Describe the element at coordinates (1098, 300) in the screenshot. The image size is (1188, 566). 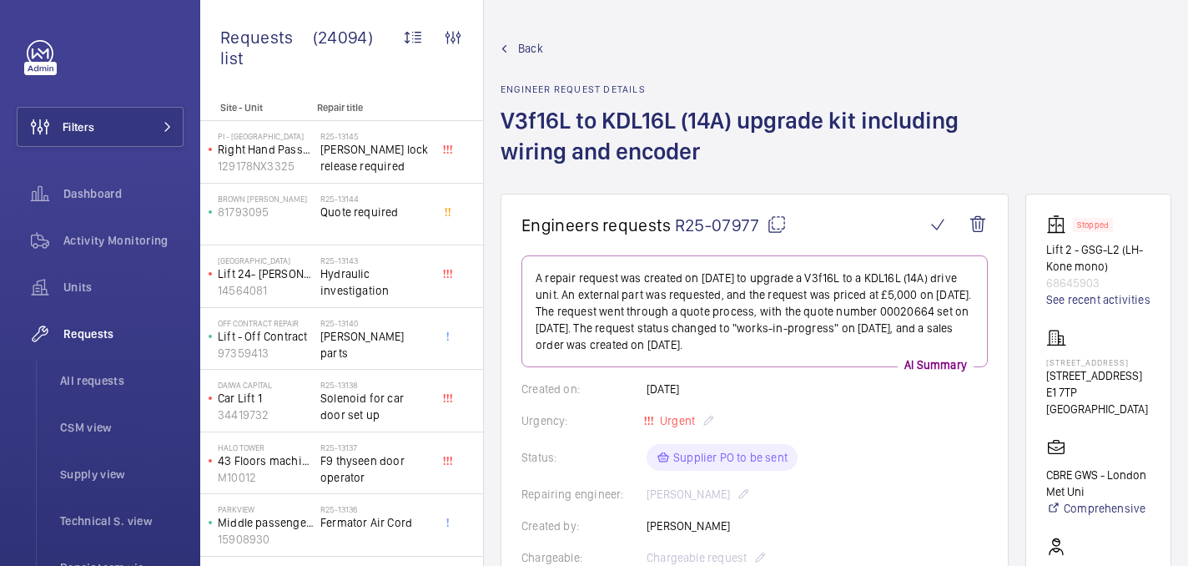
I see `a: See recent activities` at that location.